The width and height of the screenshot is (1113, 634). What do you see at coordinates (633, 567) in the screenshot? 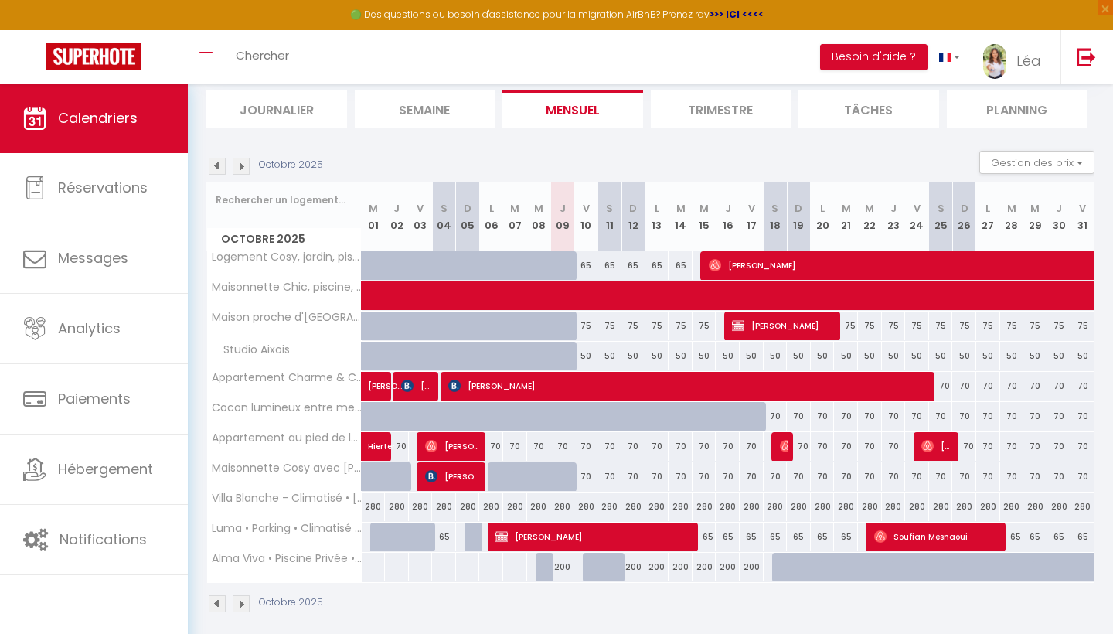
I see `div: 200` at bounding box center [633, 567].